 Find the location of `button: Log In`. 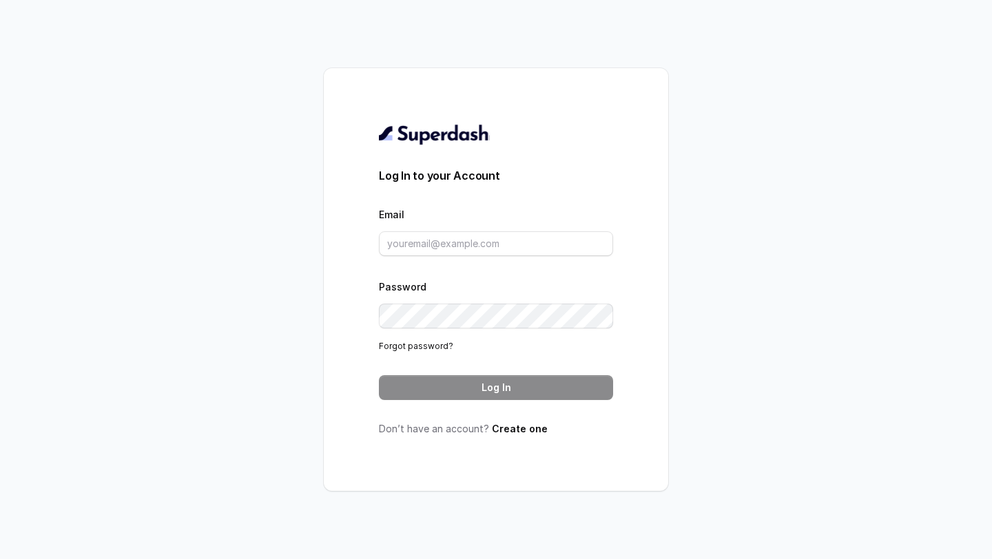

button: Log In is located at coordinates (496, 388).